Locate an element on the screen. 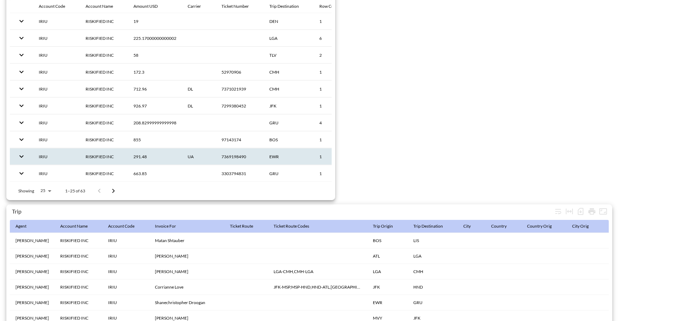 This screenshot has height=321, width=676. div: 25 is located at coordinates (45, 191).